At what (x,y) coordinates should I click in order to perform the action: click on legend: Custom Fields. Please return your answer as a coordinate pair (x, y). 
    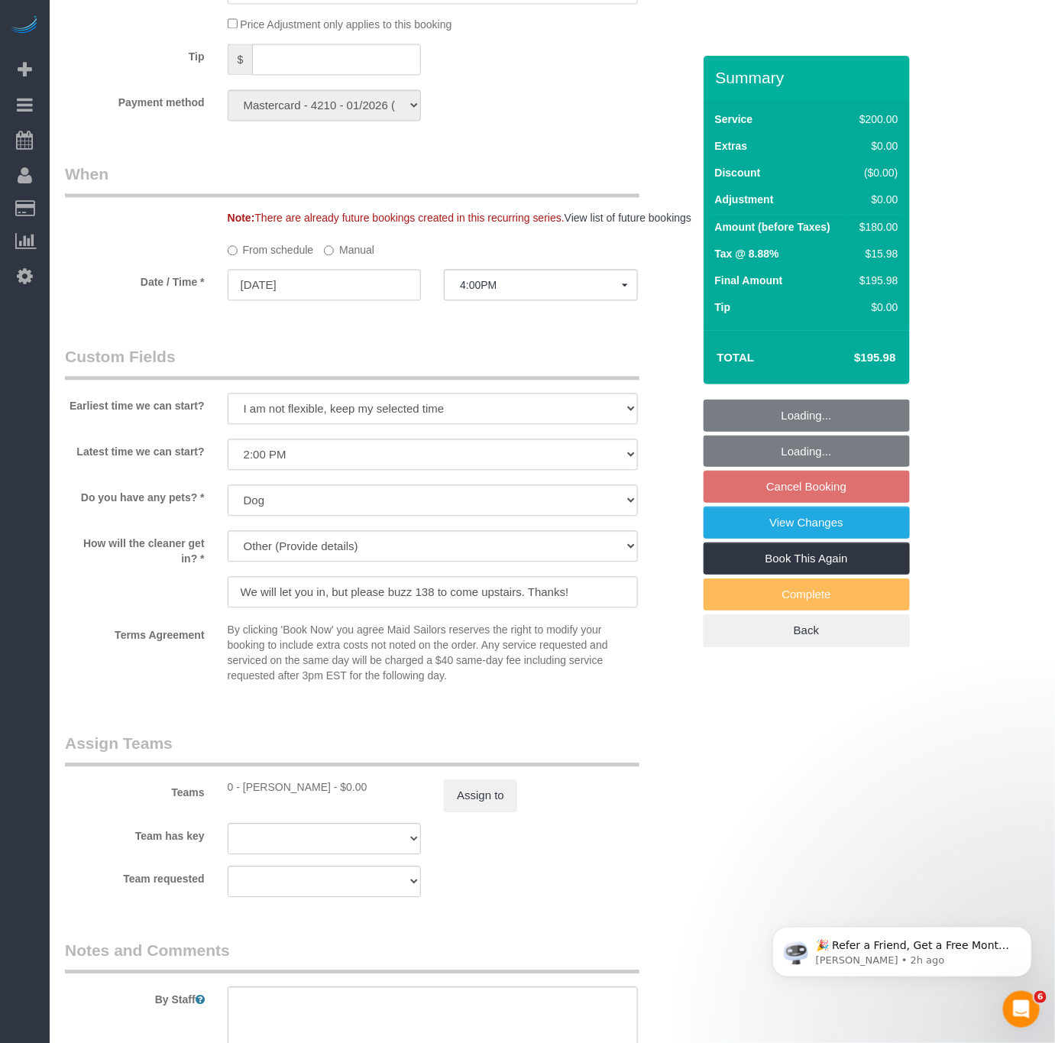
    Looking at the image, I should click on (352, 362).